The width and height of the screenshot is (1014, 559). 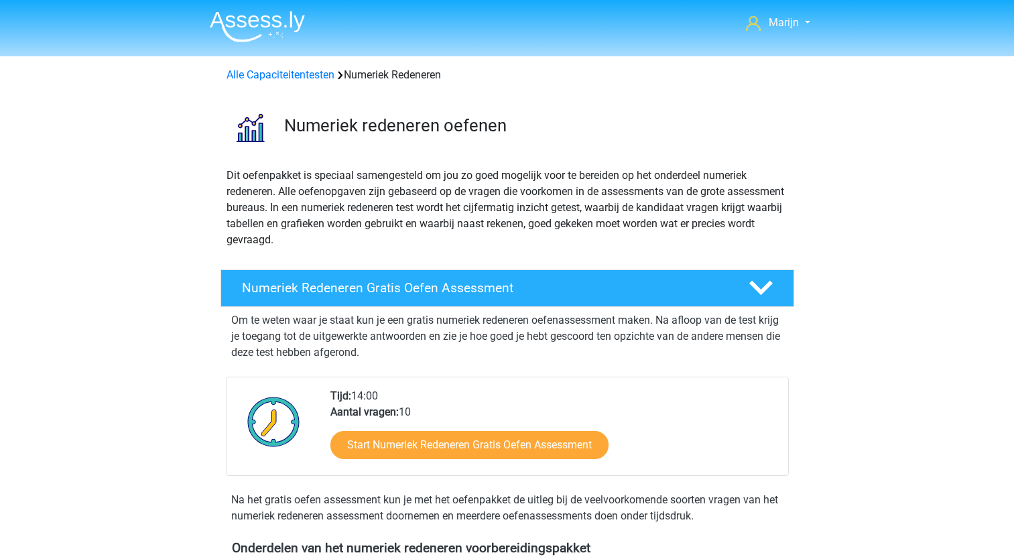 What do you see at coordinates (469, 445) in the screenshot?
I see `a: Start Numeriek Redeneren Gratis Oefen Assessment` at bounding box center [469, 445].